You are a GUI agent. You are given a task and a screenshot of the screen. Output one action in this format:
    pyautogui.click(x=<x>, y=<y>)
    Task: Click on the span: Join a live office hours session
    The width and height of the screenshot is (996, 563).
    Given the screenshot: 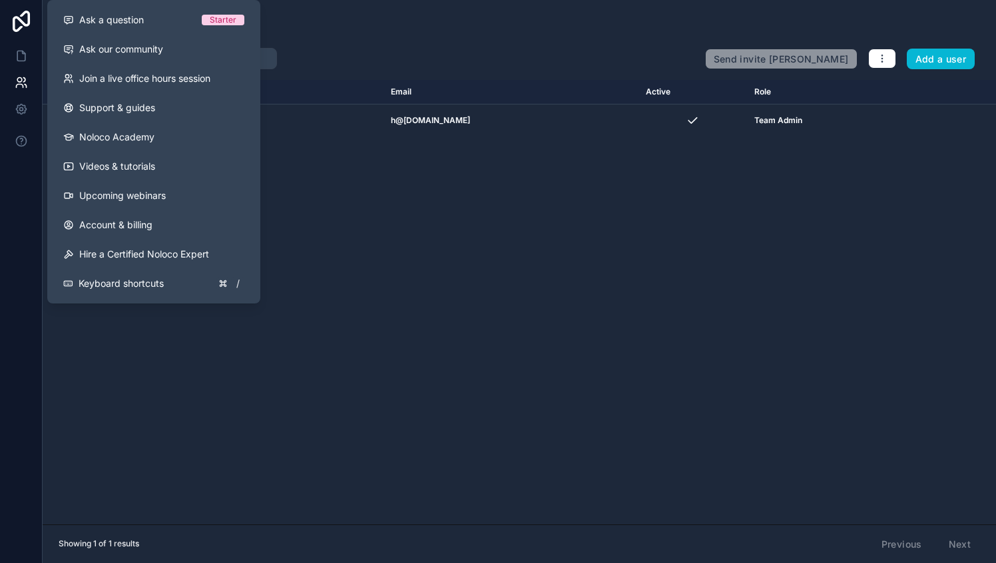 What is the action you would take?
    pyautogui.click(x=144, y=79)
    